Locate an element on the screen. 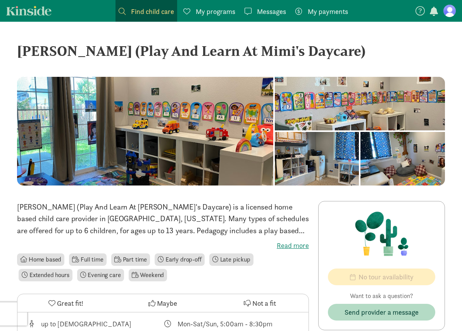 The image size is (462, 331). span: Send provider a message is located at coordinates (382, 312).